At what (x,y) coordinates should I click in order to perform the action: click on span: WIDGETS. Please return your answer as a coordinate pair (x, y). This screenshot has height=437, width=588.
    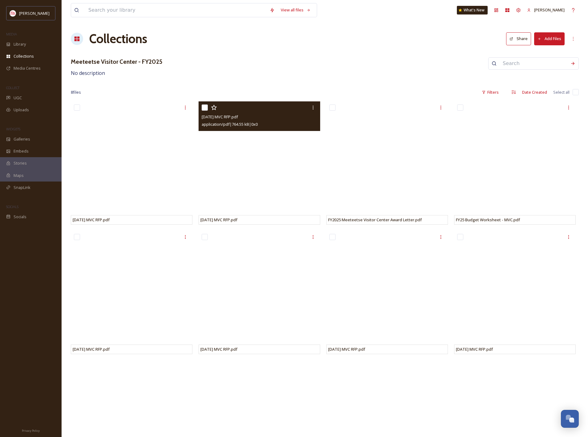
    Looking at the image, I should click on (13, 129).